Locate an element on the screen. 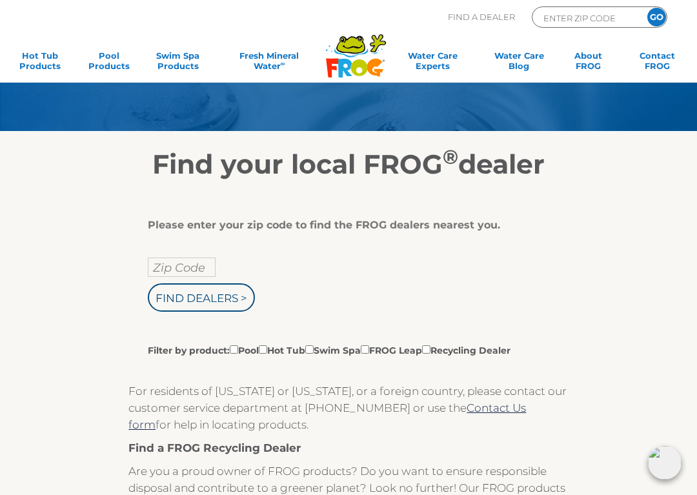 The width and height of the screenshot is (697, 495). strong: Find a FROG Recycling Dealer is located at coordinates (214, 448).